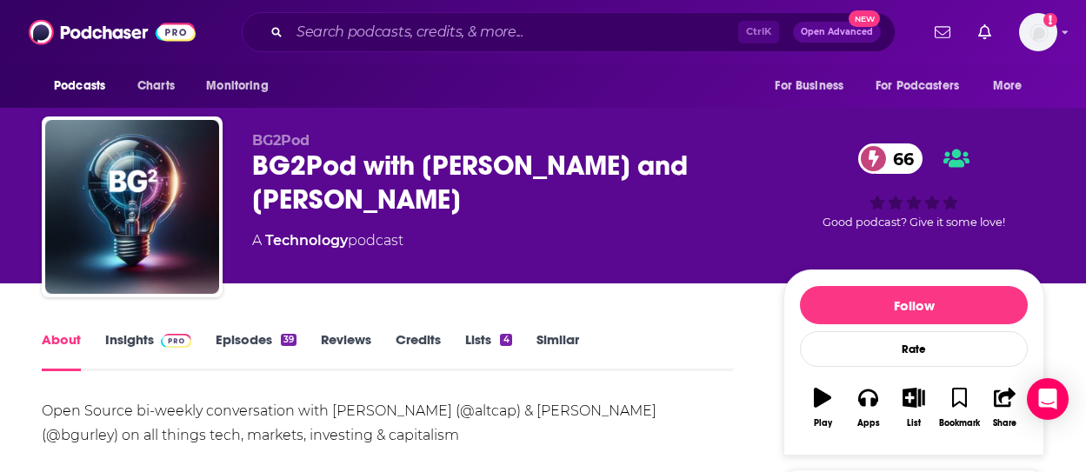 This screenshot has height=472, width=1086. What do you see at coordinates (148, 351) in the screenshot?
I see `a: InsightsPodchaser Pro` at bounding box center [148, 351].